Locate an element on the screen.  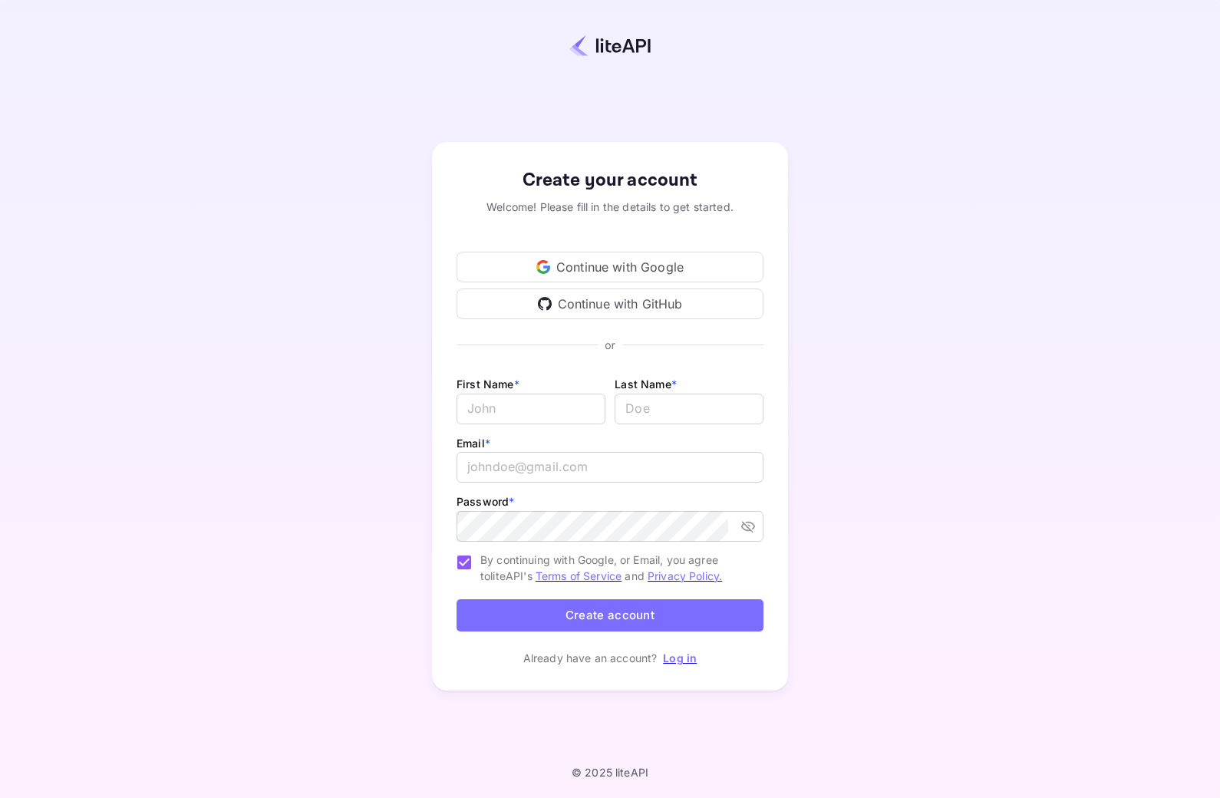
a: Terms of Service is located at coordinates (578, 575).